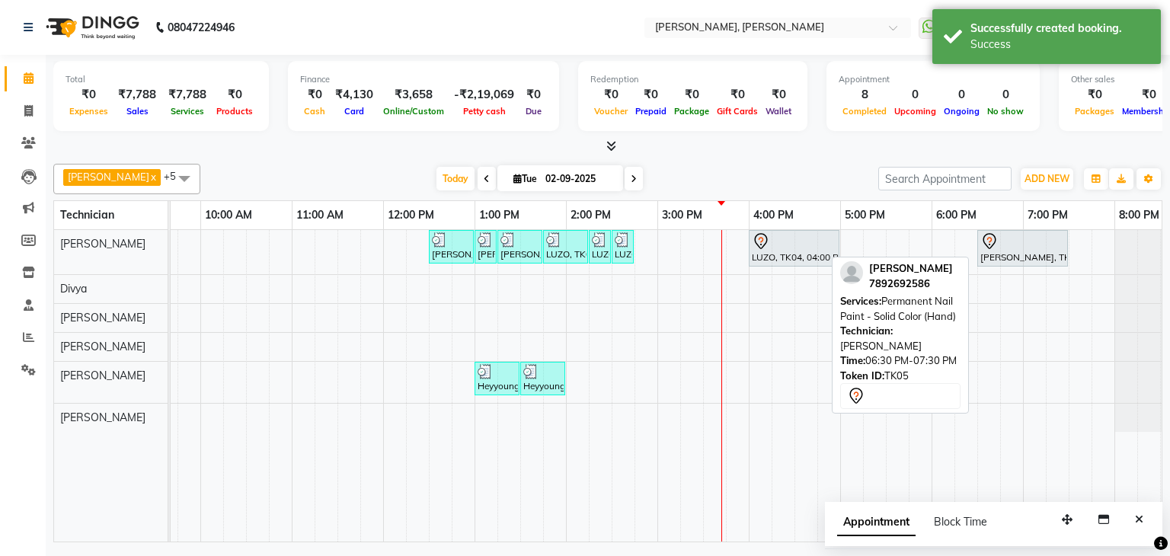  I want to click on div: Appointment, so click(933, 79).